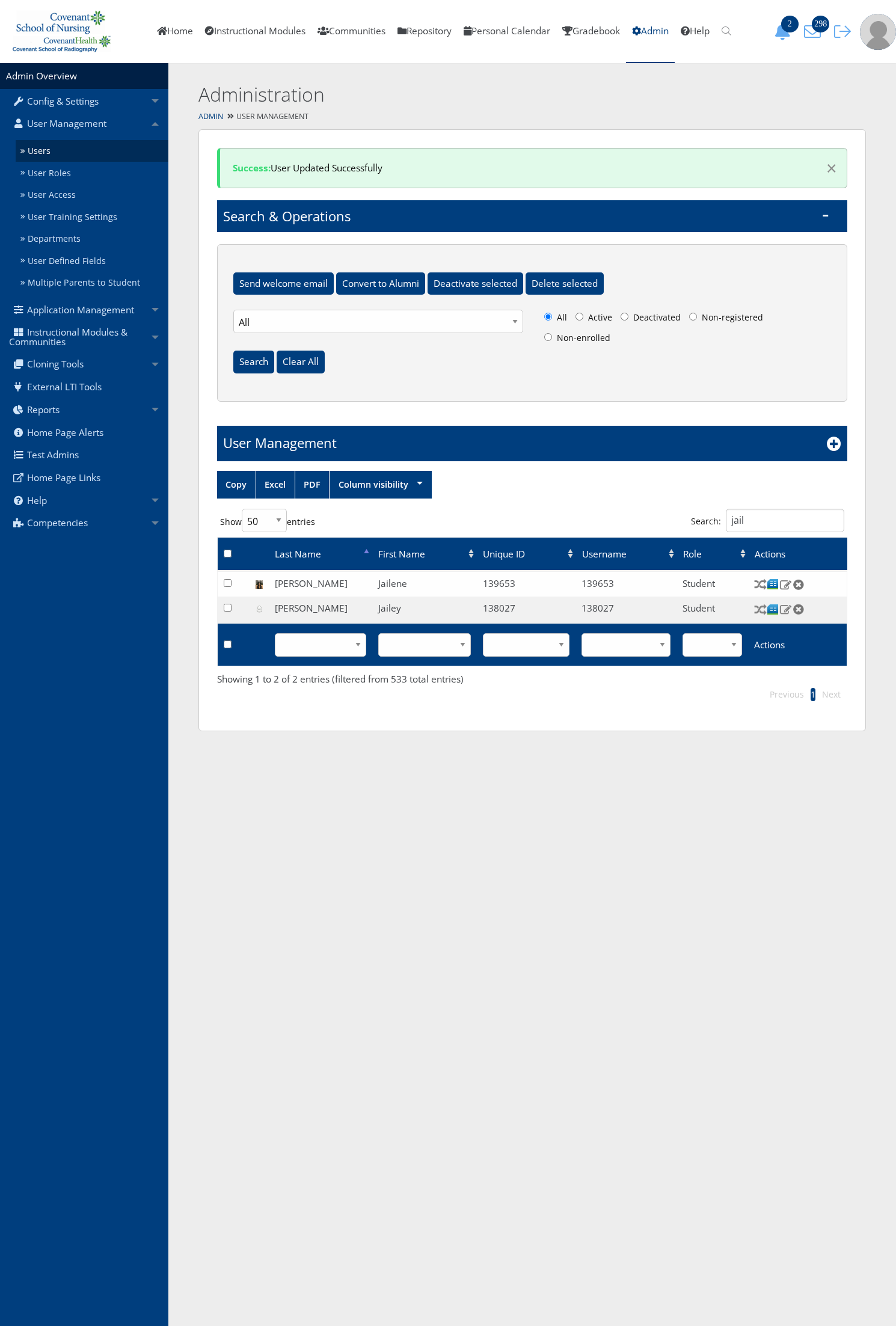 This screenshot has width=896, height=1326. What do you see at coordinates (251, 168) in the screenshot?
I see `strong: Success:` at bounding box center [251, 168].